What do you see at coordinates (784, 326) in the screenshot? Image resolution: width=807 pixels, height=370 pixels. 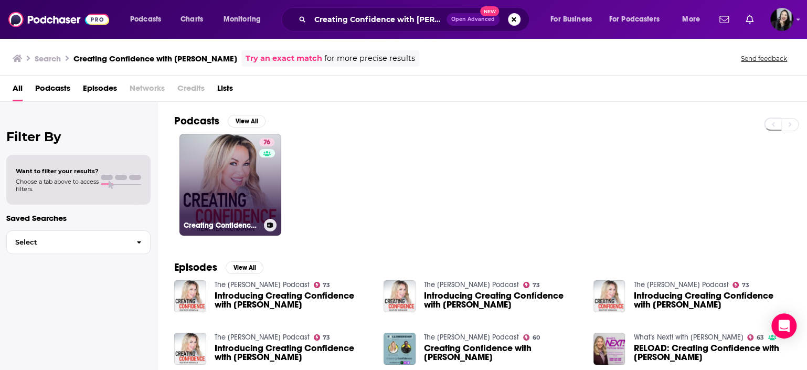 I see `div: Open Intercom Messenger` at bounding box center [784, 326].